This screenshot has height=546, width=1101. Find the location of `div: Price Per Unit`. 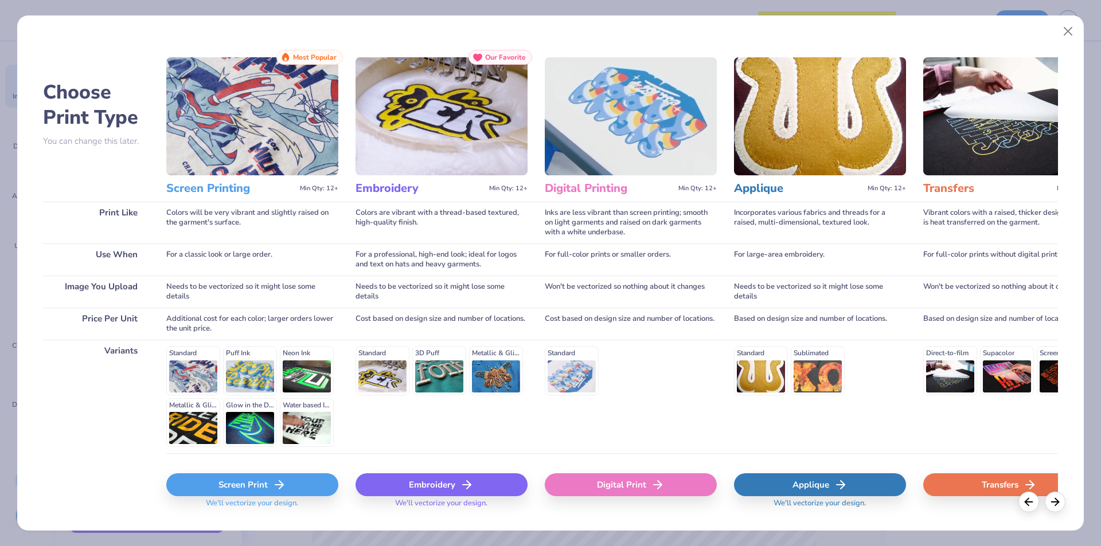

div: Price Per Unit is located at coordinates (96, 324).